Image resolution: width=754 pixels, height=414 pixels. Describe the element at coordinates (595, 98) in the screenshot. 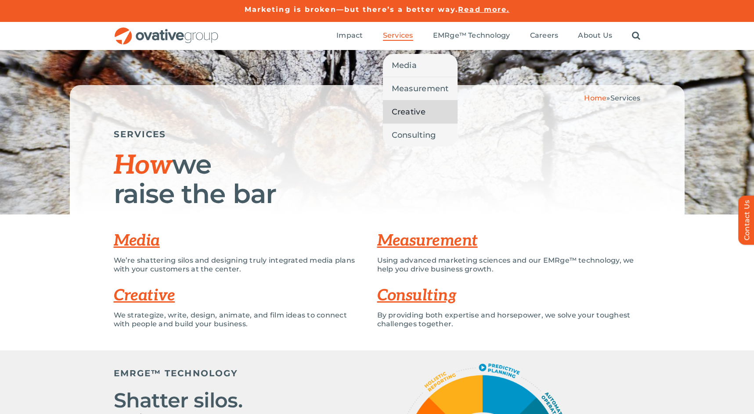

I see `a: Home` at that location.